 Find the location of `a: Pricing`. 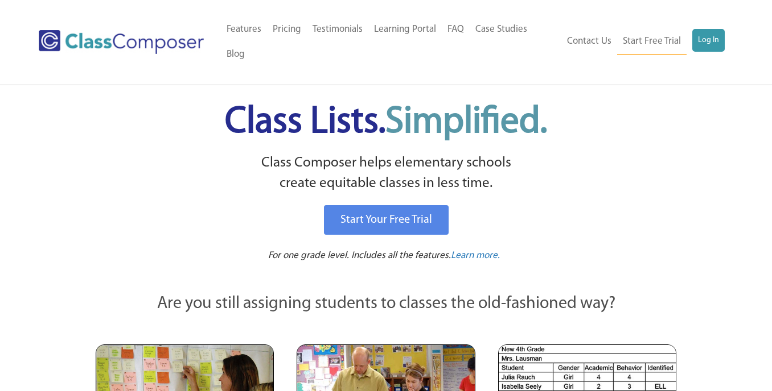

a: Pricing is located at coordinates (287, 30).